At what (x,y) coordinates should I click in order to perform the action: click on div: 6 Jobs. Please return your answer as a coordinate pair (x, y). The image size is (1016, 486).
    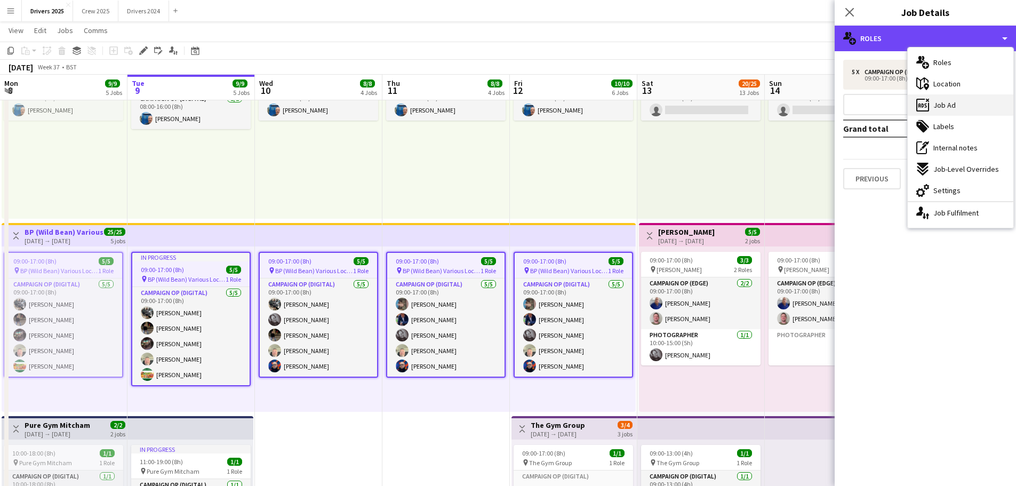
    Looking at the image, I should click on (622, 92).